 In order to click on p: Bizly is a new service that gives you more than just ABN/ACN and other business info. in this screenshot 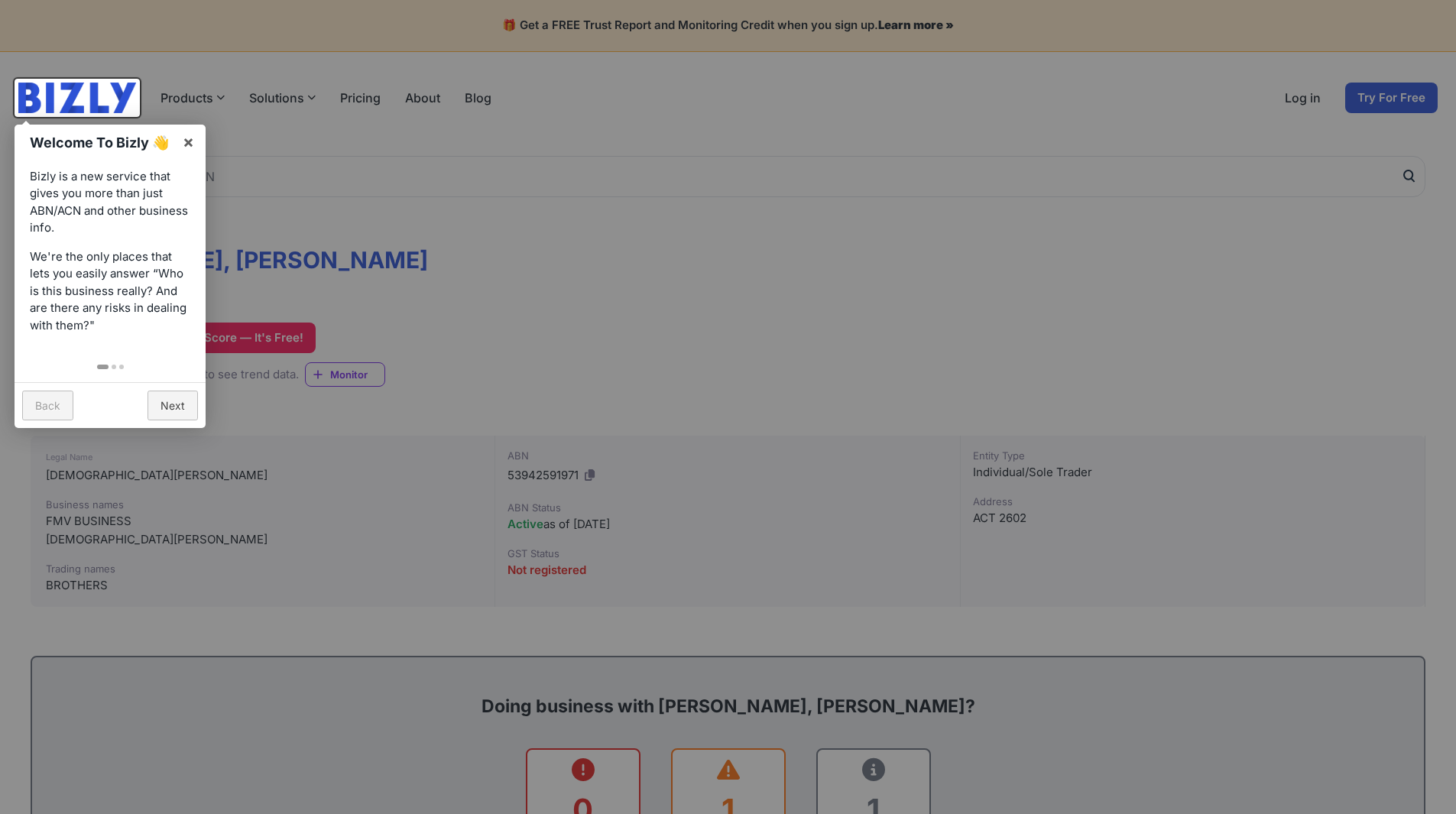, I will do `click(110, 203)`.